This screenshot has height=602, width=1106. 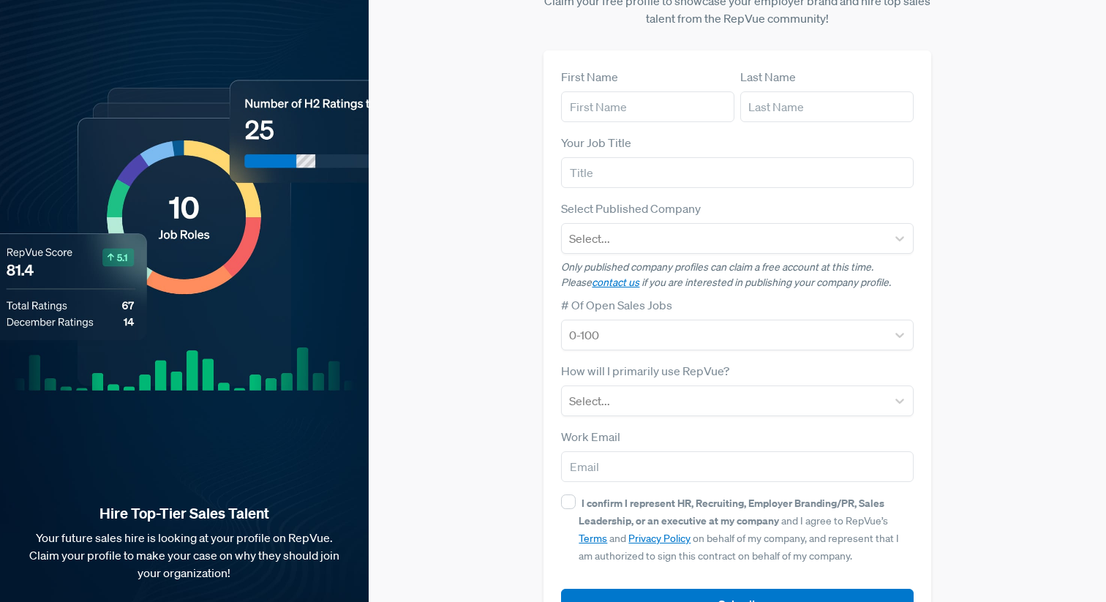 What do you see at coordinates (592, 538) in the screenshot?
I see `a: Terms` at bounding box center [592, 538].